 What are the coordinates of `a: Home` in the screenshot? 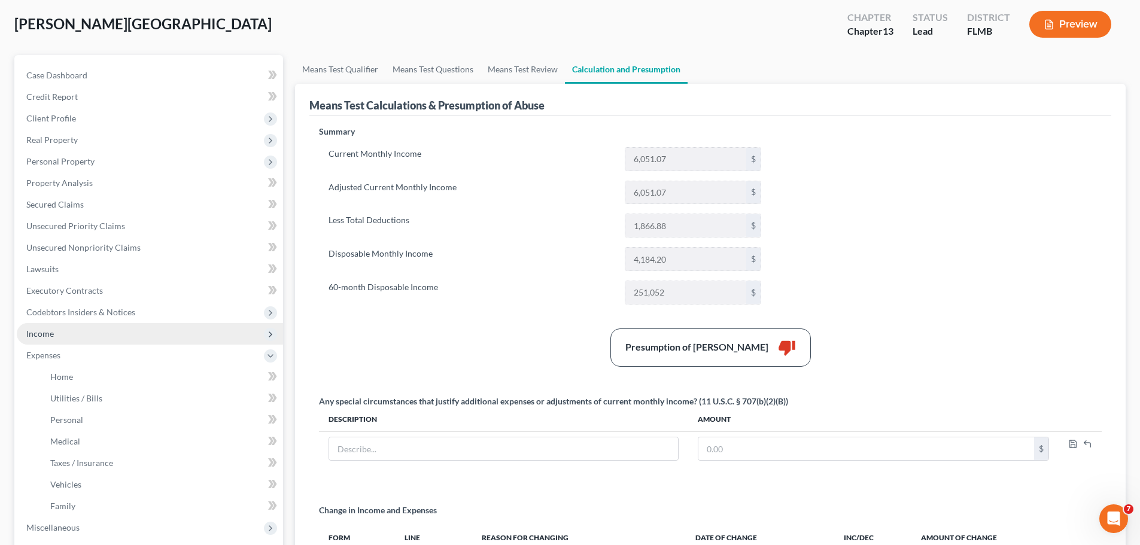 It's located at (162, 377).